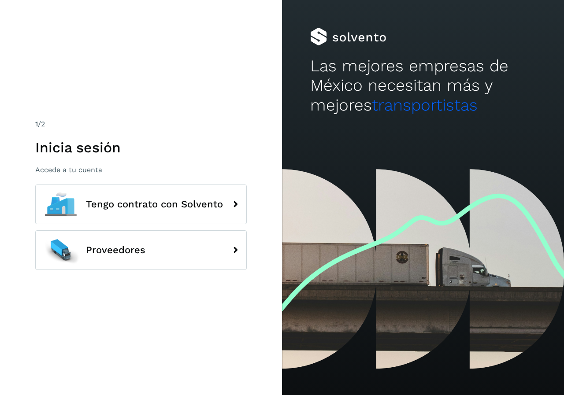  Describe the element at coordinates (423, 85) in the screenshot. I see `h2: Las mejores empresas de México necesitan más y mejores` at that location.